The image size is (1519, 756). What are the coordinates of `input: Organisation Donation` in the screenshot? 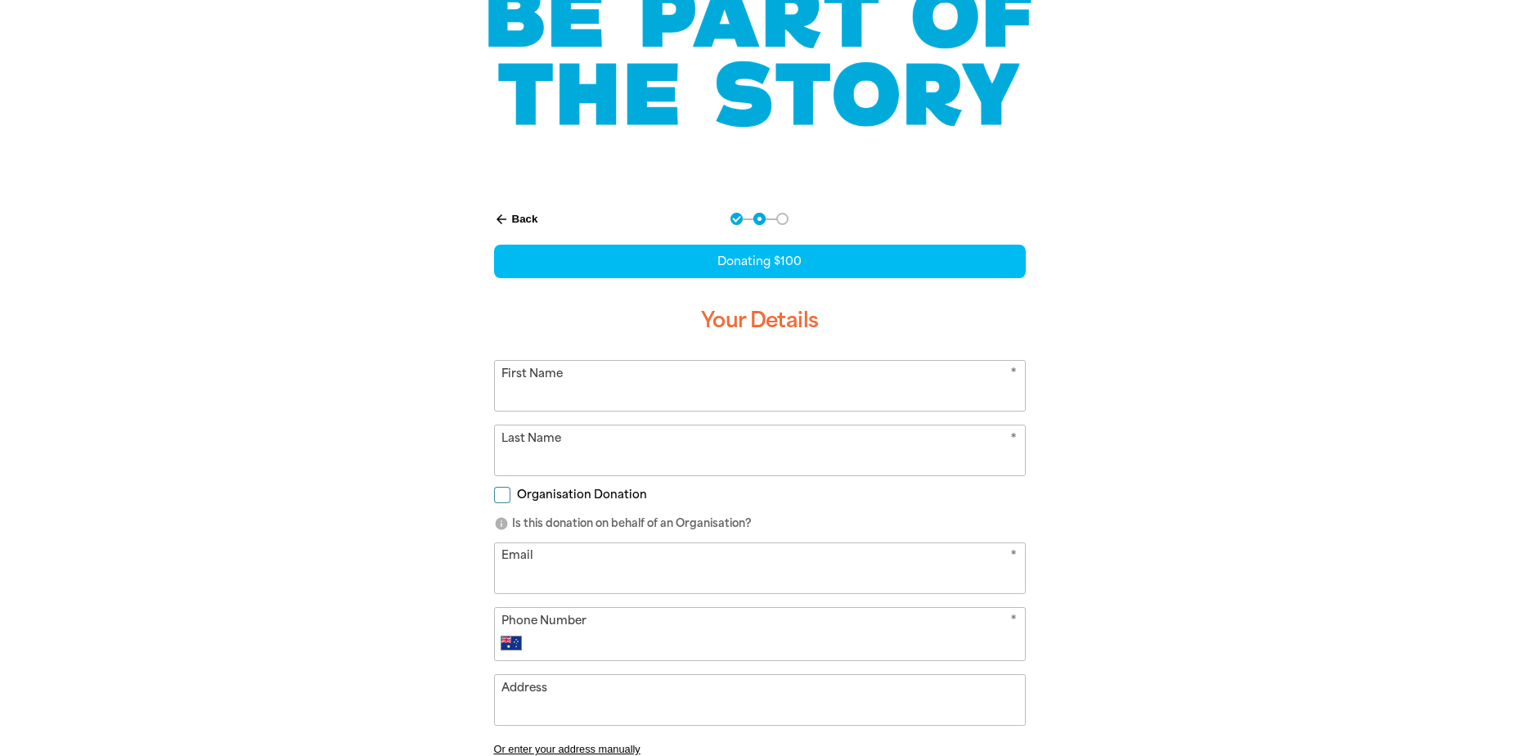 It's located at (502, 495).